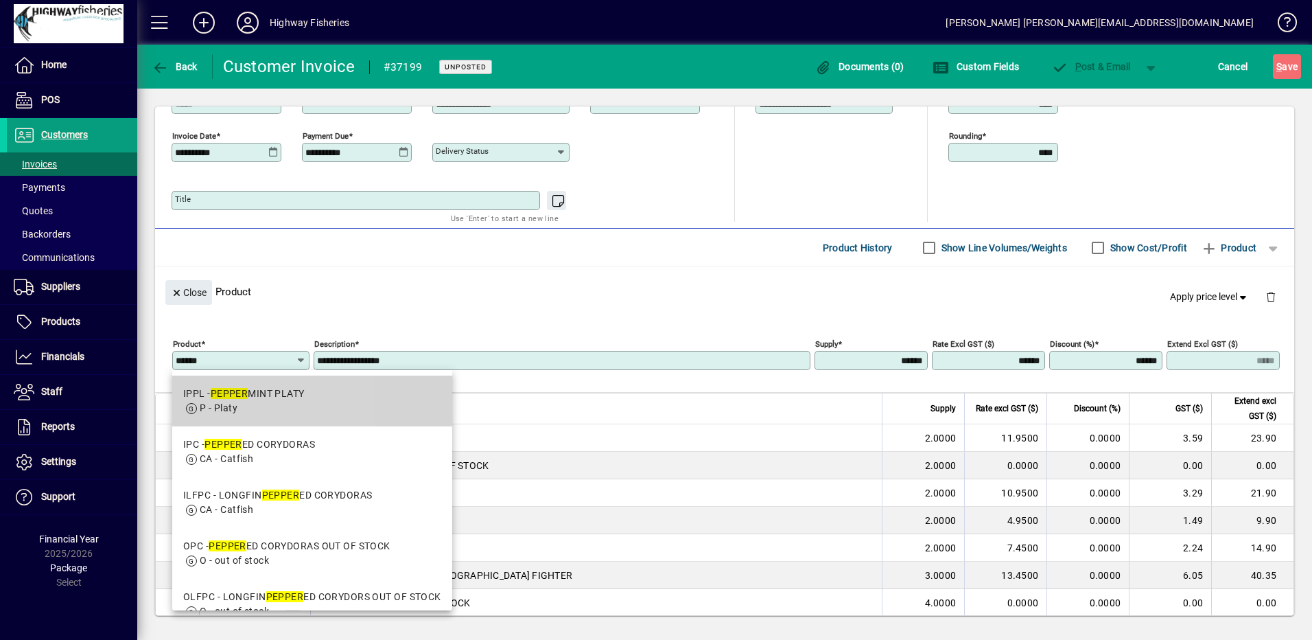 Image resolution: width=1312 pixels, height=640 pixels. What do you see at coordinates (403, 67) in the screenshot?
I see `div: #37199` at bounding box center [403, 67].